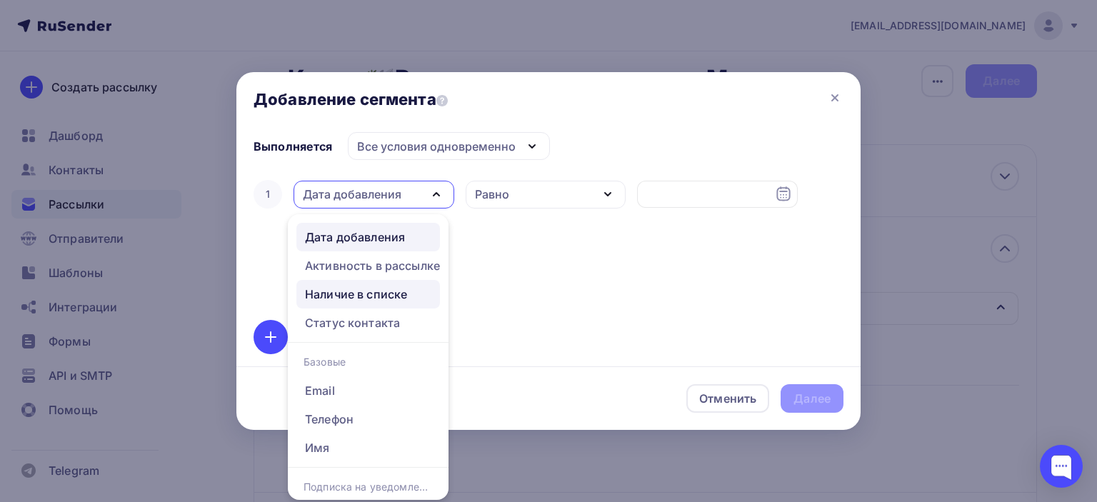 This screenshot has height=502, width=1097. I want to click on div: Email, so click(320, 391).